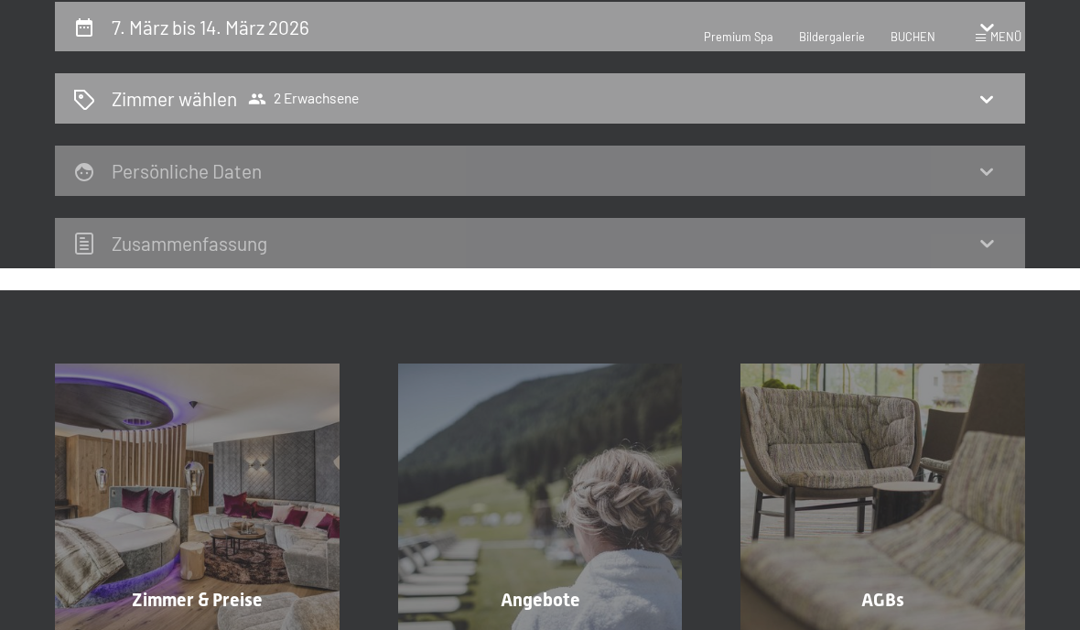 The height and width of the screenshot is (630, 1080). Describe the element at coordinates (189, 243) in the screenshot. I see `h2: Zusammen­fassung` at that location.